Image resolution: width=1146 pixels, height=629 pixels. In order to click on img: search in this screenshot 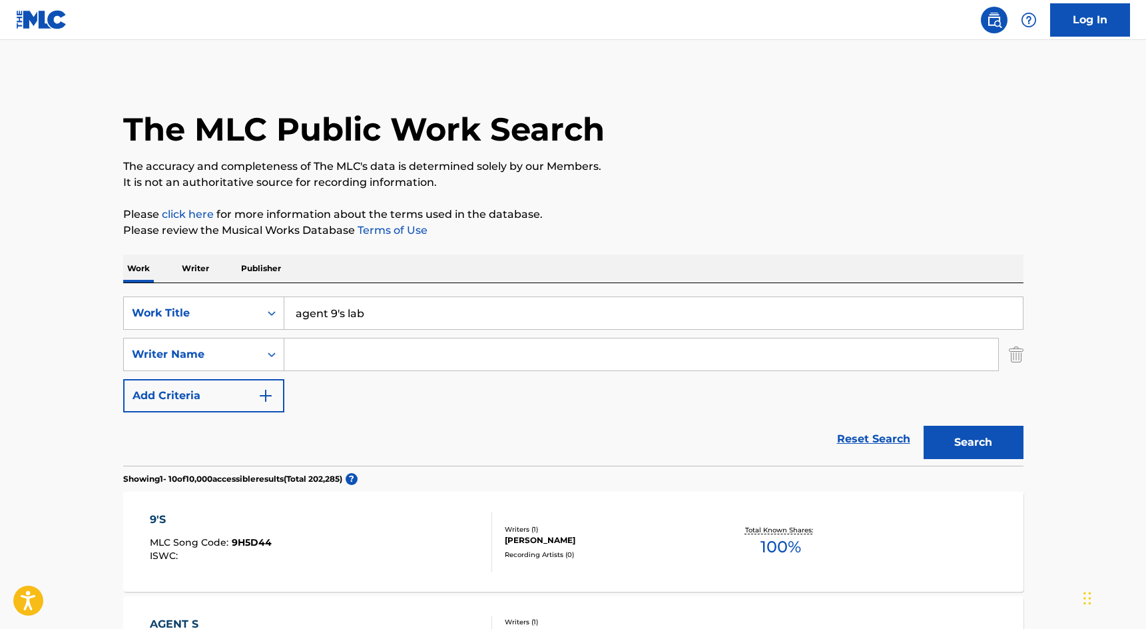, I will do `click(995, 20)`.